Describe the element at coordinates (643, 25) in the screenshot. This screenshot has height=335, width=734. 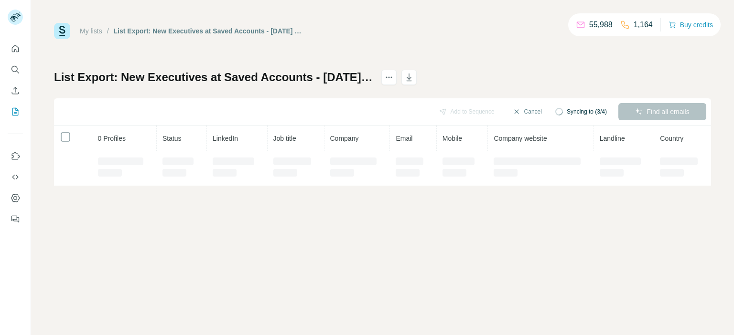
I see `p: 1,164` at that location.